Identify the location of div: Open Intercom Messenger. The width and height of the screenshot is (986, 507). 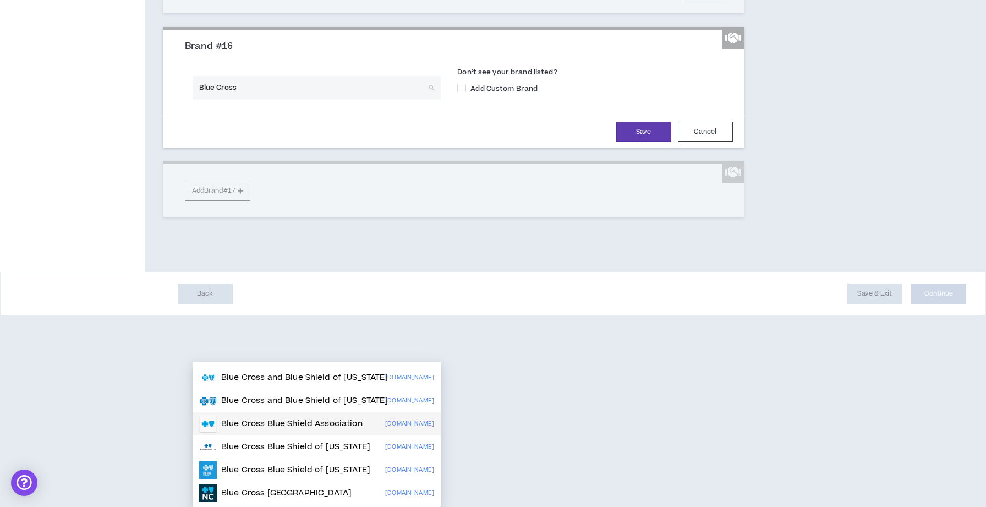
(24, 482).